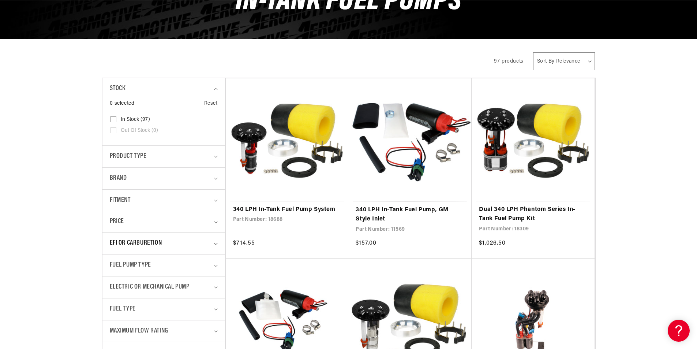 This screenshot has height=349, width=697. Describe the element at coordinates (164, 89) in the screenshot. I see `summary: Stock (0 selected)` at that location.